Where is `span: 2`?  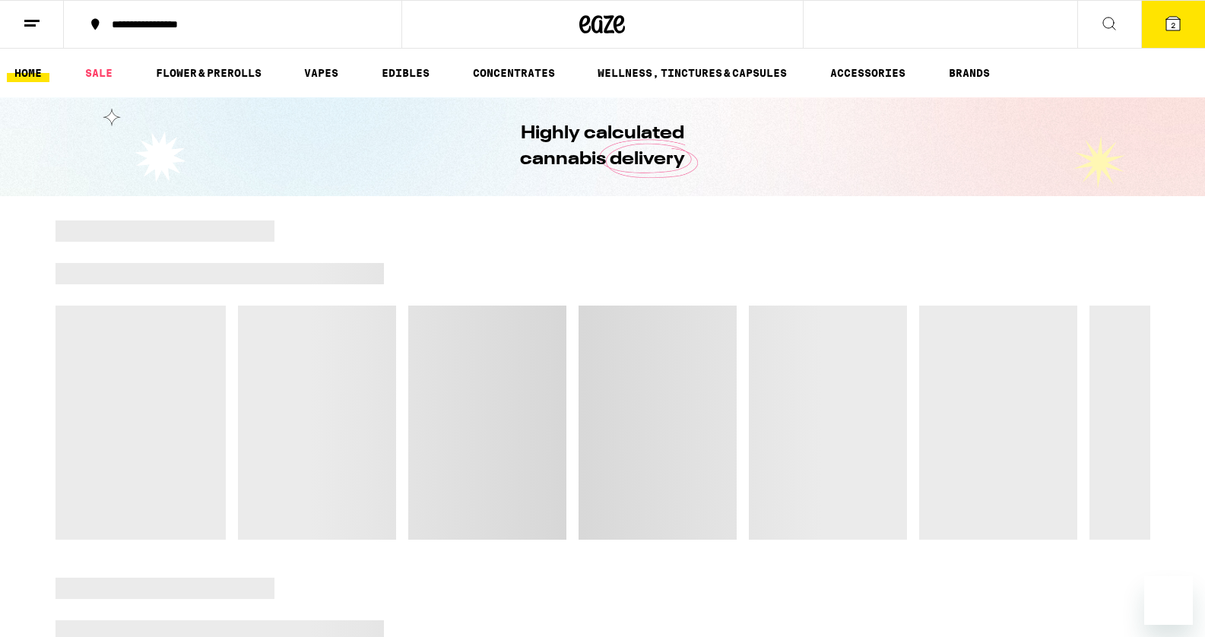
span: 2 is located at coordinates (1173, 25).